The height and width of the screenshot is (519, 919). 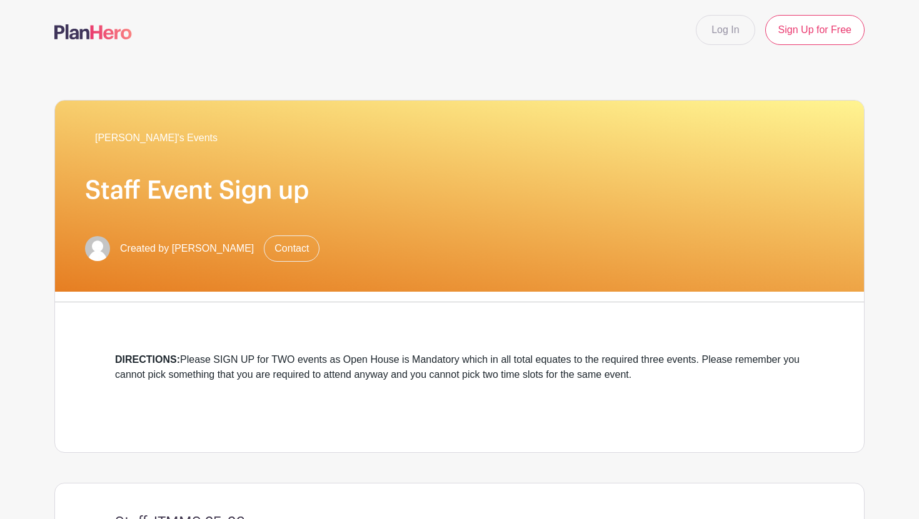 What do you see at coordinates (725, 30) in the screenshot?
I see `a: Log In` at bounding box center [725, 30].